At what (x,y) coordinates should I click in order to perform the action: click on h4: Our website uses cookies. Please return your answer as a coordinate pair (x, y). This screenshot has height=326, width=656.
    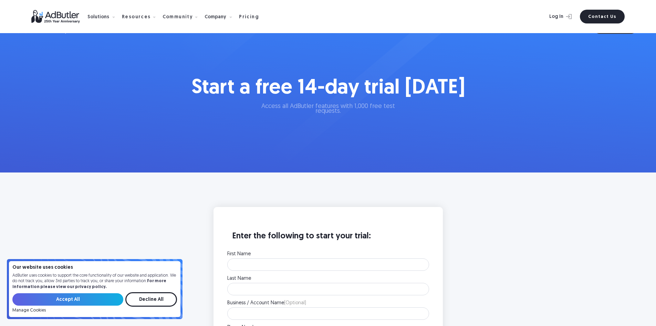
    Looking at the image, I should click on (95, 267).